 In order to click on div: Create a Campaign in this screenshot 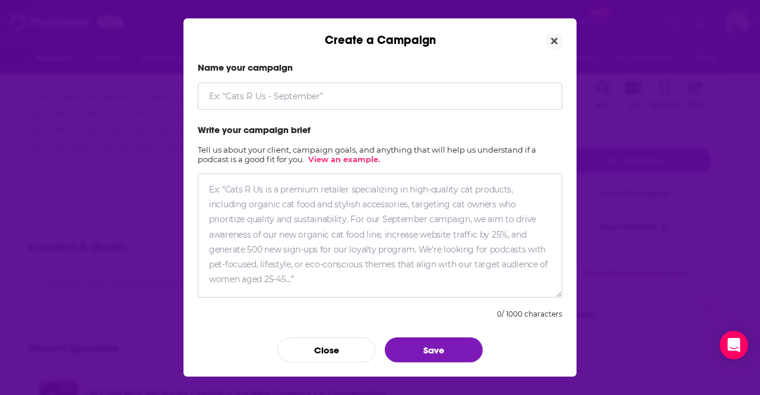, I will do `click(380, 33)`.